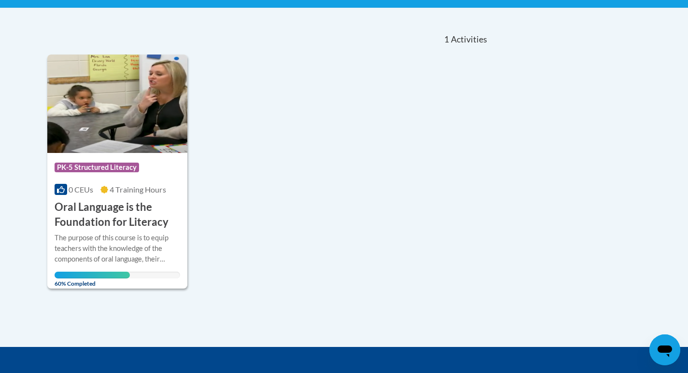 This screenshot has height=373, width=688. I want to click on span: 60% Completed, so click(92, 279).